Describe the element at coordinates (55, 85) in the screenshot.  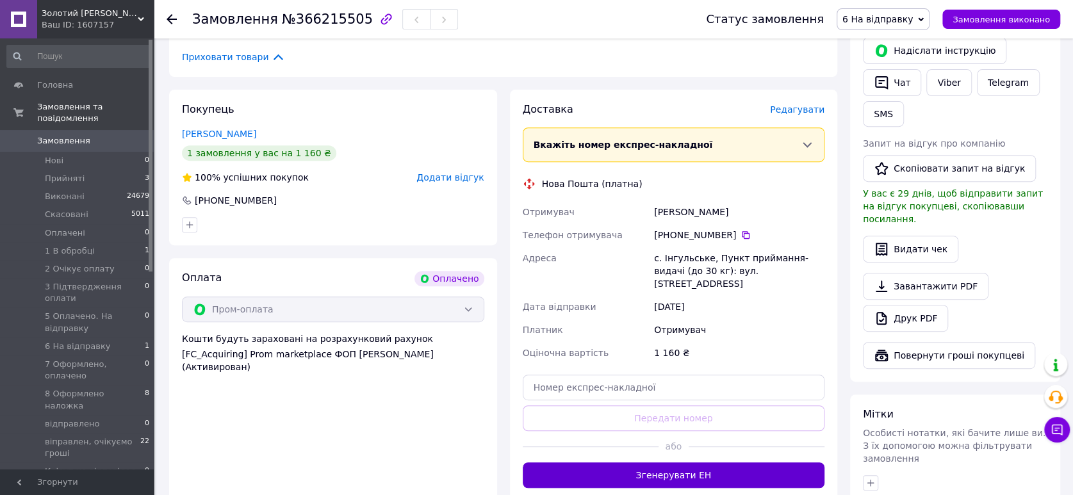
I see `span: Головна` at that location.